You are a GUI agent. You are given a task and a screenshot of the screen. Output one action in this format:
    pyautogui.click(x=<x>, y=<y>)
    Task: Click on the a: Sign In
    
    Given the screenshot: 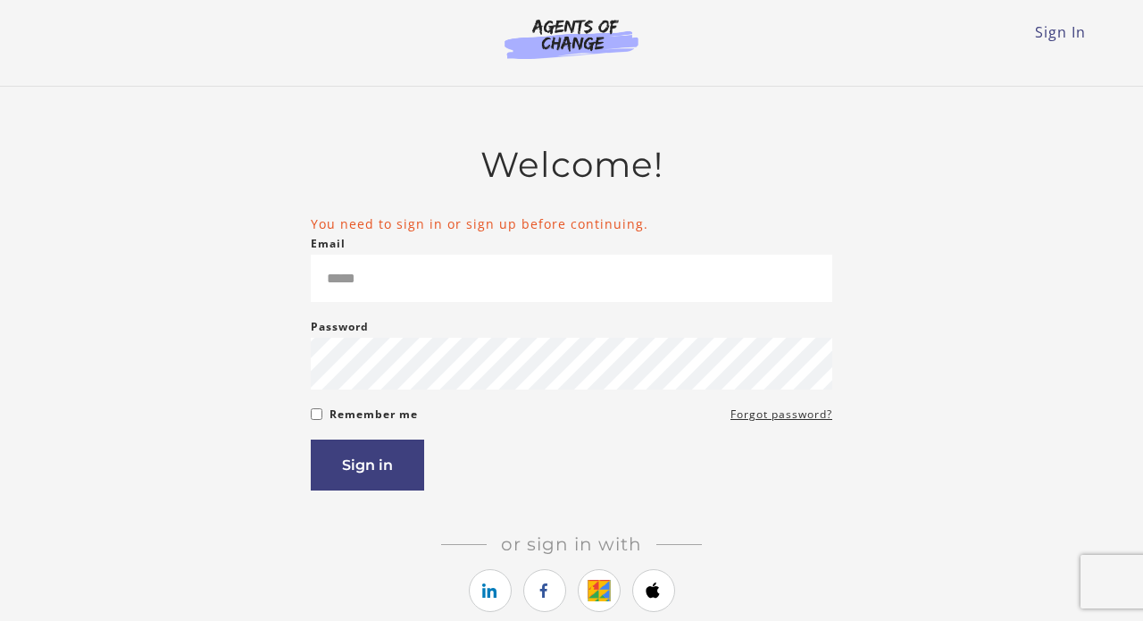 What is the action you would take?
    pyautogui.click(x=1060, y=32)
    